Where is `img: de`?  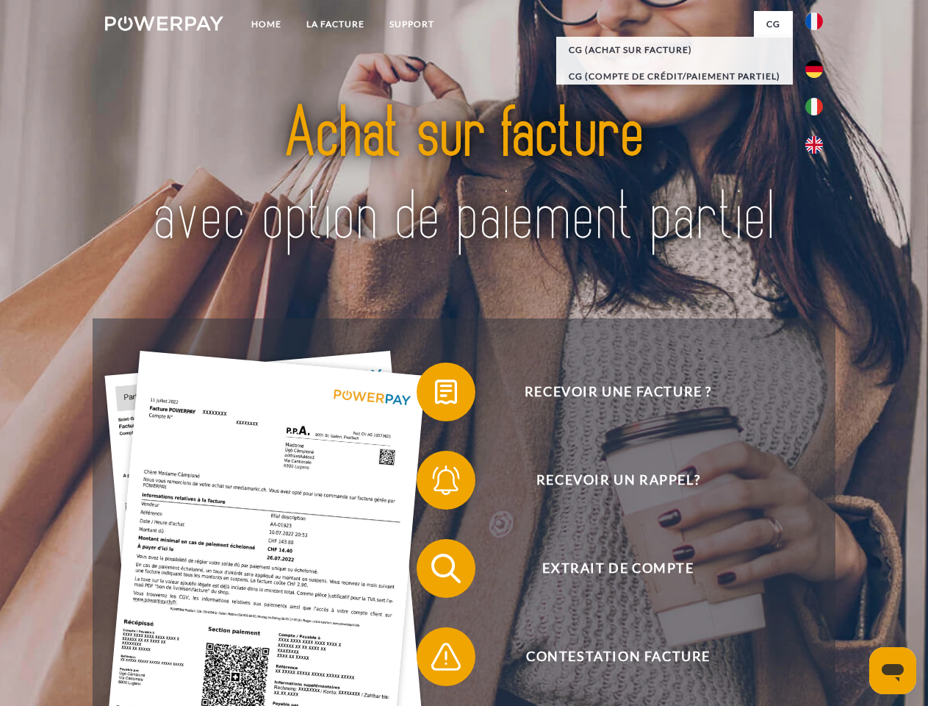
img: de is located at coordinates (814, 69).